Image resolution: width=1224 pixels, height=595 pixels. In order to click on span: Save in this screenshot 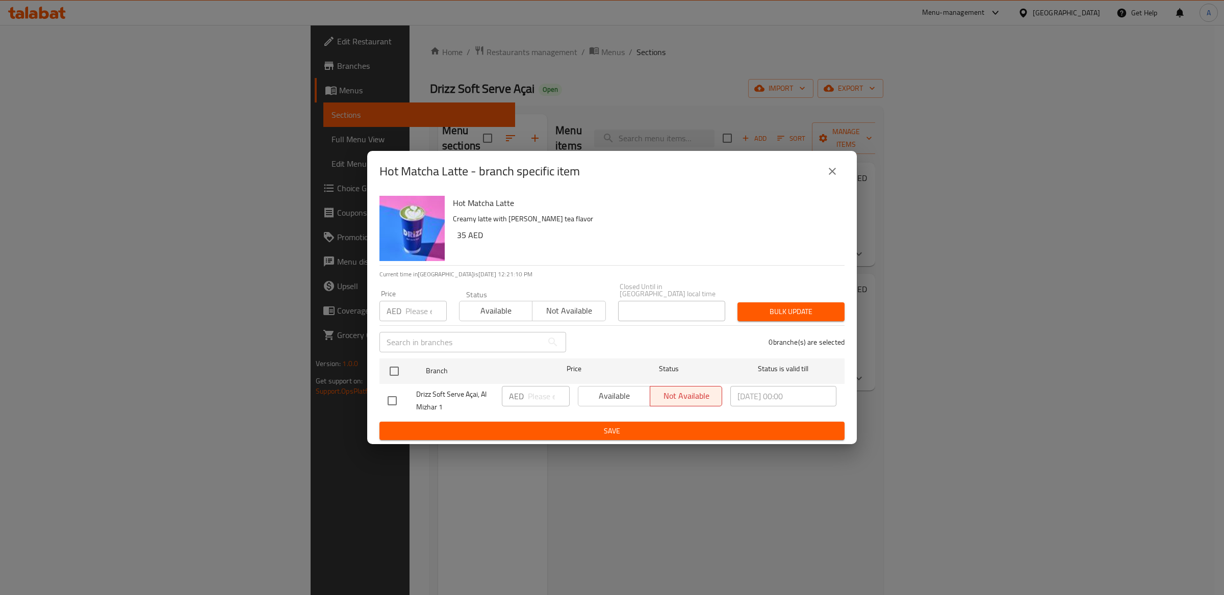, I will do `click(612, 431)`.